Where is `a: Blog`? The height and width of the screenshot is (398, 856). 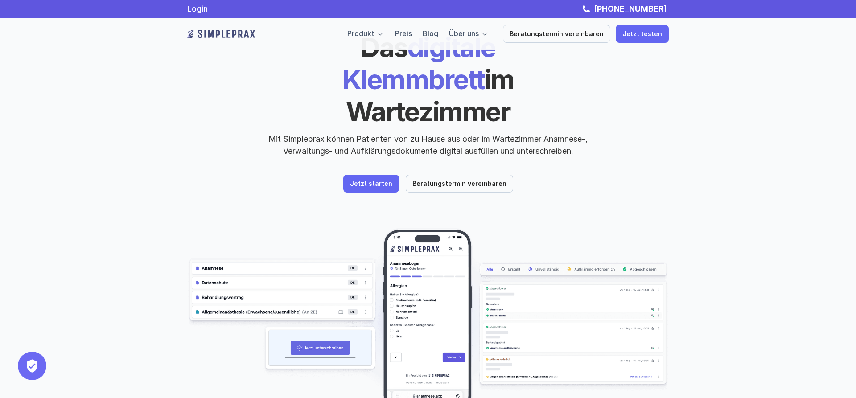
a: Blog is located at coordinates (430, 33).